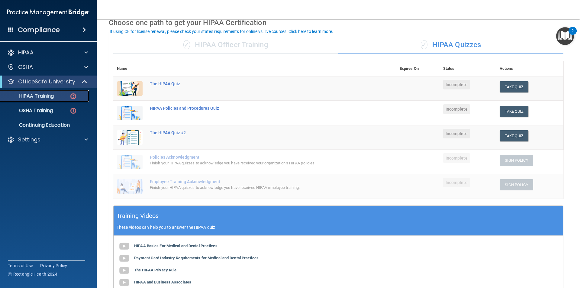 The width and height of the screenshot is (580, 288). Describe the element at coordinates (258, 133) in the screenshot. I see `div: The HIPAA Quiz #2` at that location.